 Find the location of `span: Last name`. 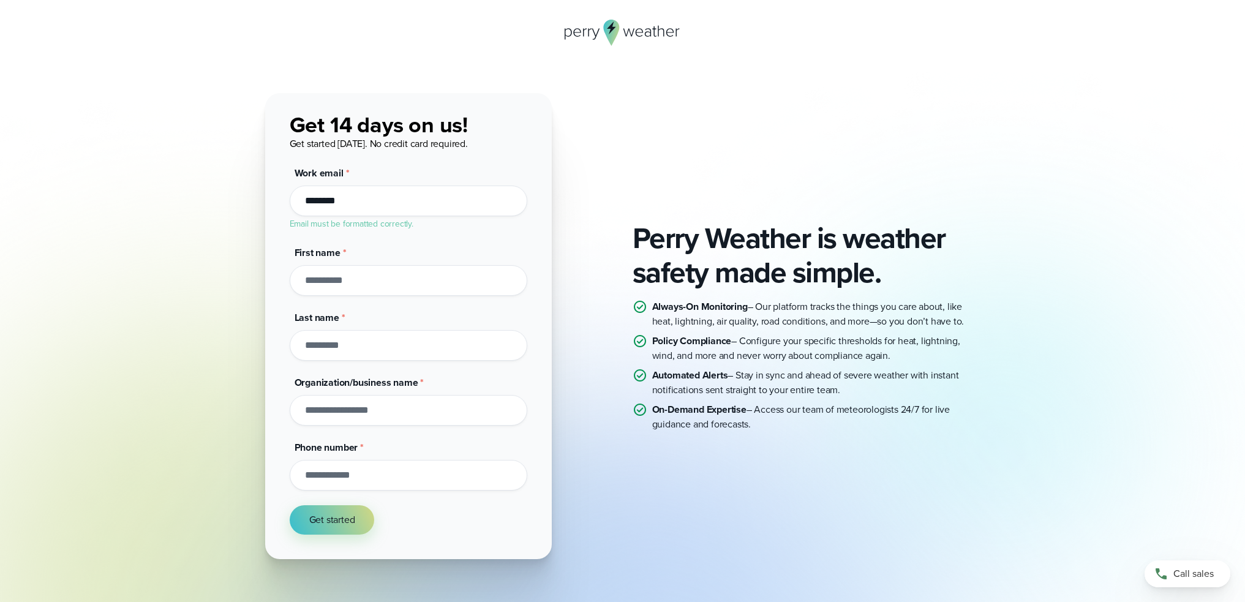

span: Last name is located at coordinates (317, 317).